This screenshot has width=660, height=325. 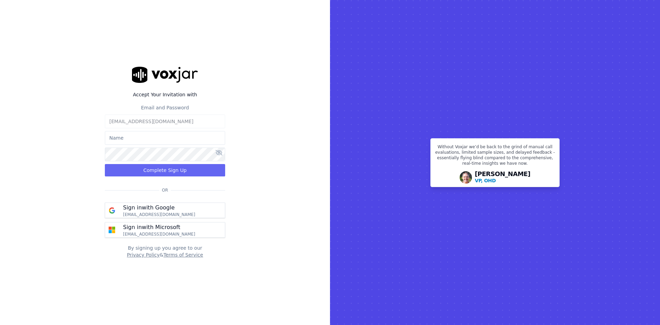 What do you see at coordinates (165, 138) in the screenshot?
I see `input: Name` at bounding box center [165, 138].